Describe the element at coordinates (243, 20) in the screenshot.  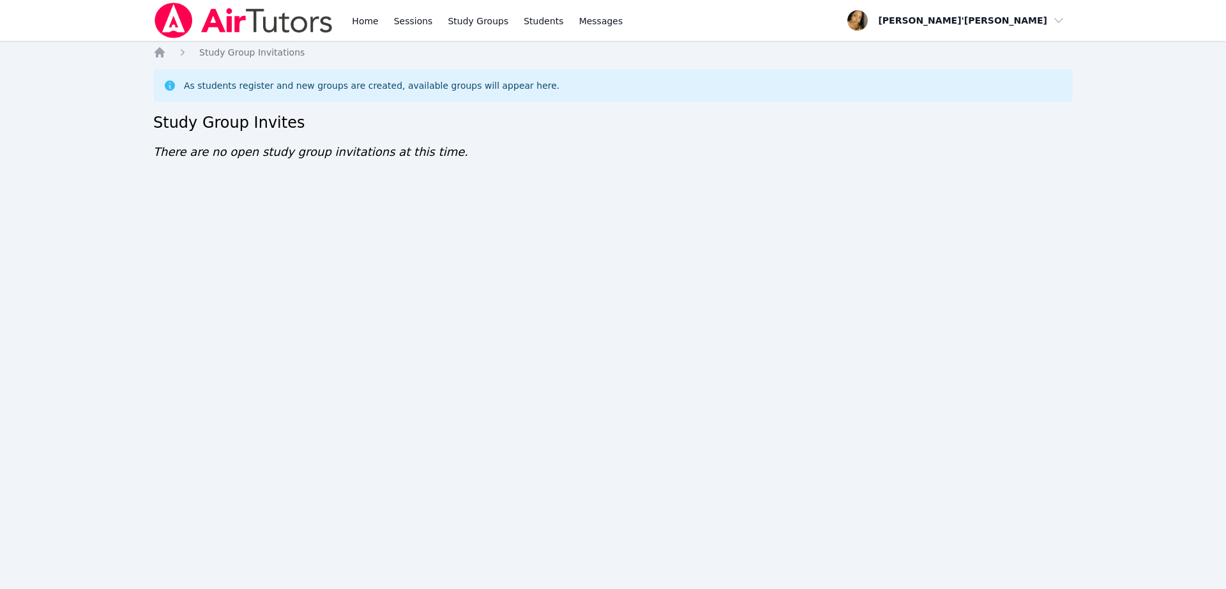
I see `img: Air Tutors` at that location.